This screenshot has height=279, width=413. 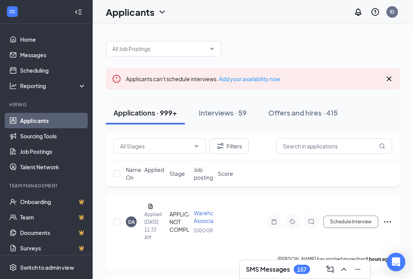 I want to click on a: Sourcing Tools, so click(x=53, y=136).